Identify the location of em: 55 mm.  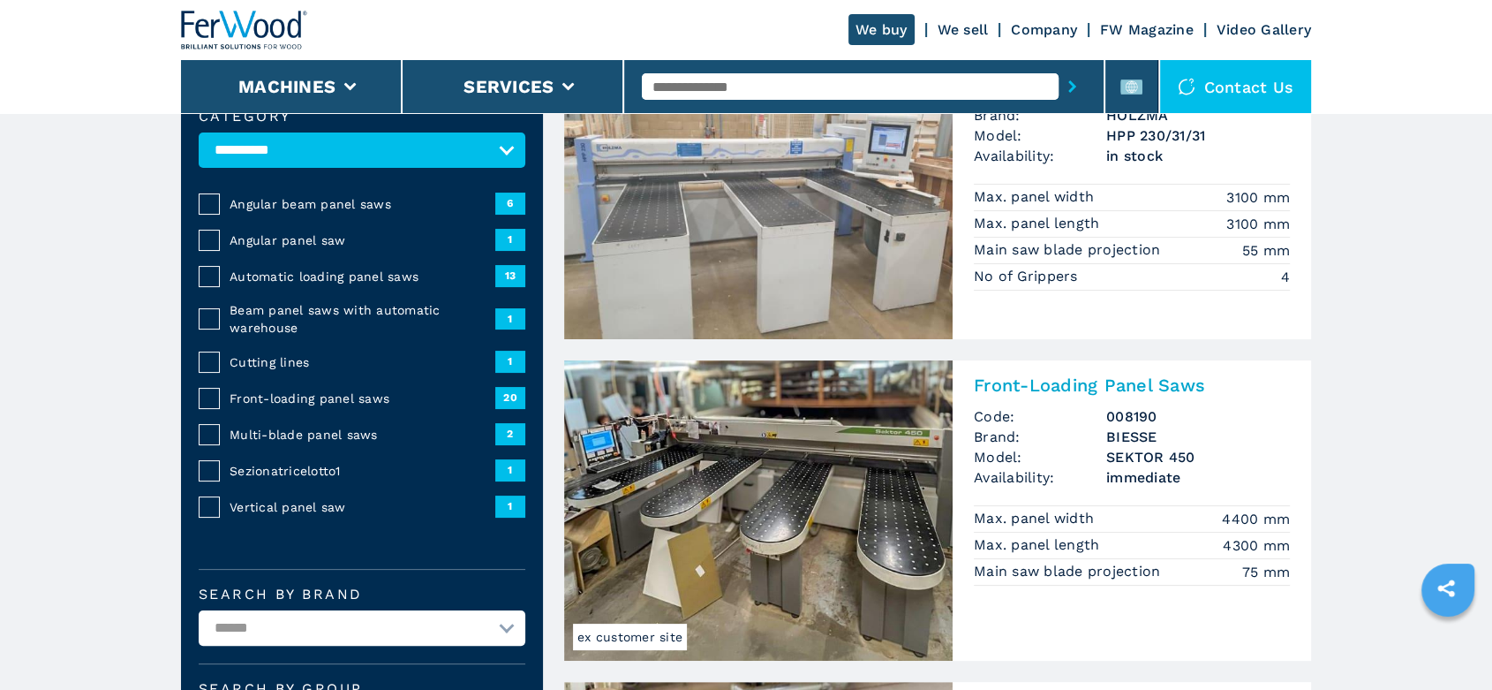
(1266, 250).